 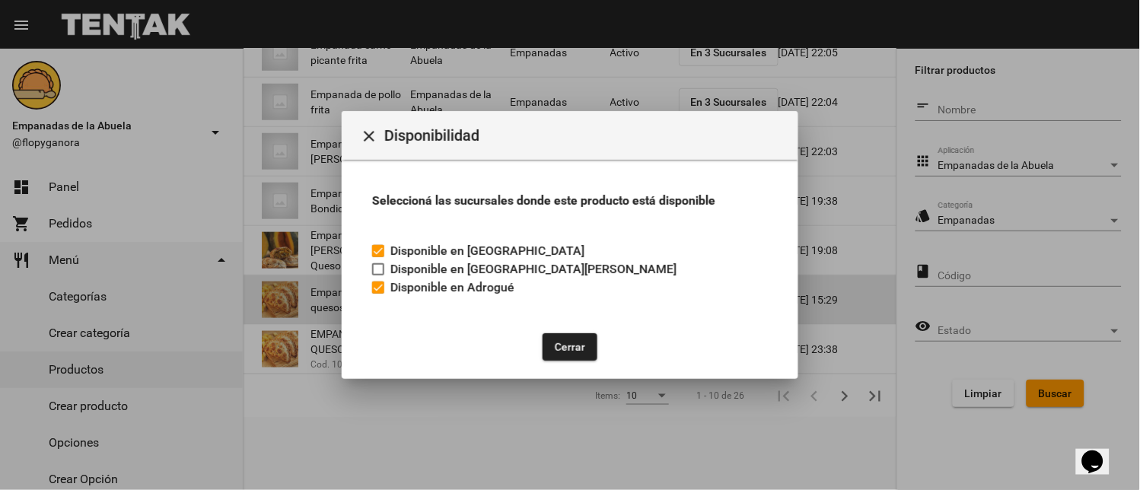 What do you see at coordinates (369, 136) in the screenshot?
I see `mat-icon: Cerrar` at bounding box center [369, 136].